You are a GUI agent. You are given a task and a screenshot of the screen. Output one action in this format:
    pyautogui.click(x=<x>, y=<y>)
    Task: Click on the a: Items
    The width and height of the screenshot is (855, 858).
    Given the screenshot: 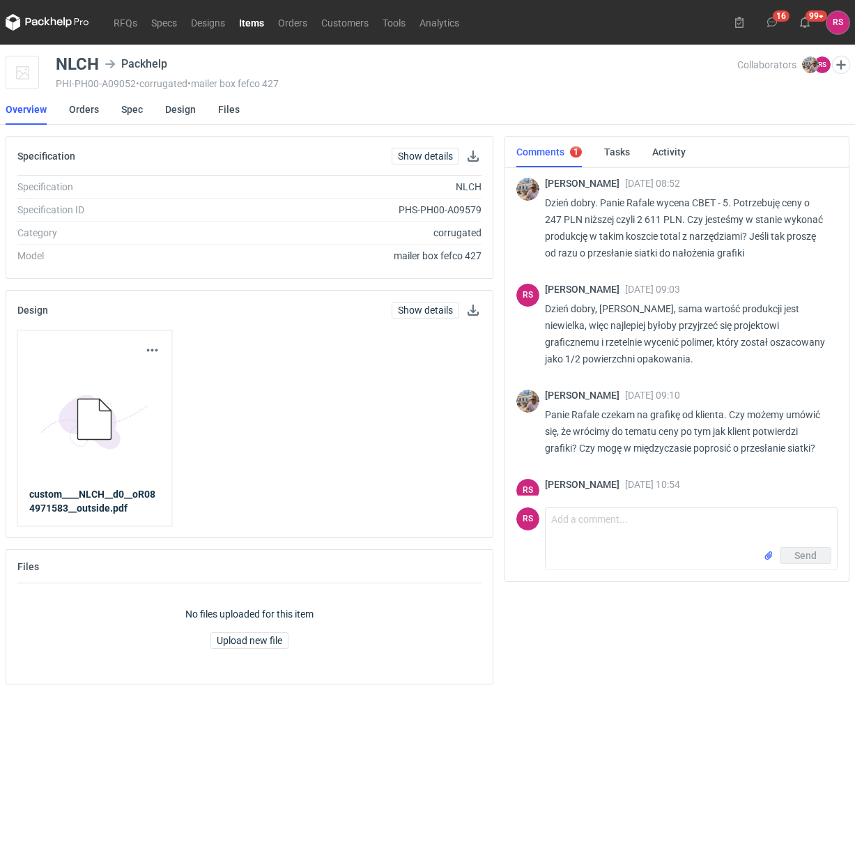 What is the action you would take?
    pyautogui.click(x=252, y=22)
    